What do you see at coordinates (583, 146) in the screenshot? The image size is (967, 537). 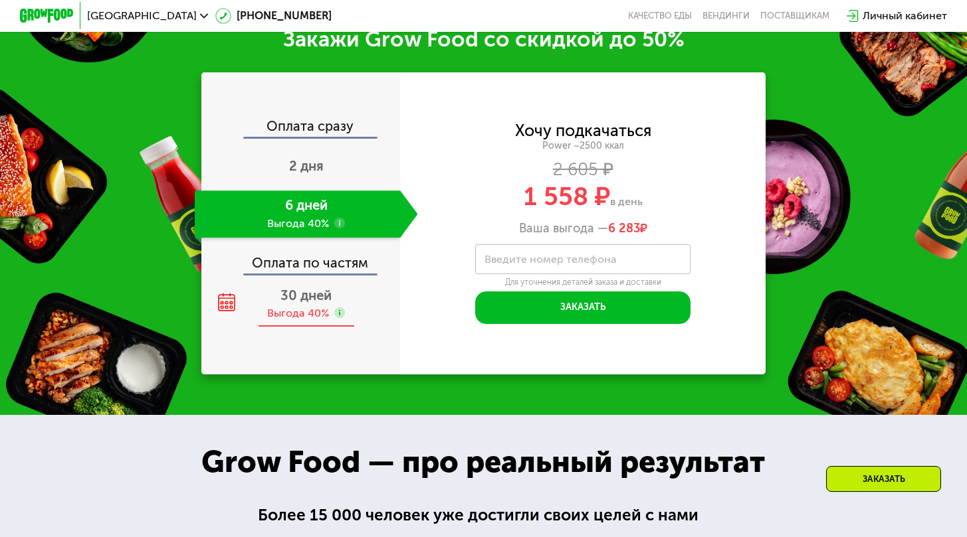 I see `div: Power ~2500 ккал` at bounding box center [583, 146].